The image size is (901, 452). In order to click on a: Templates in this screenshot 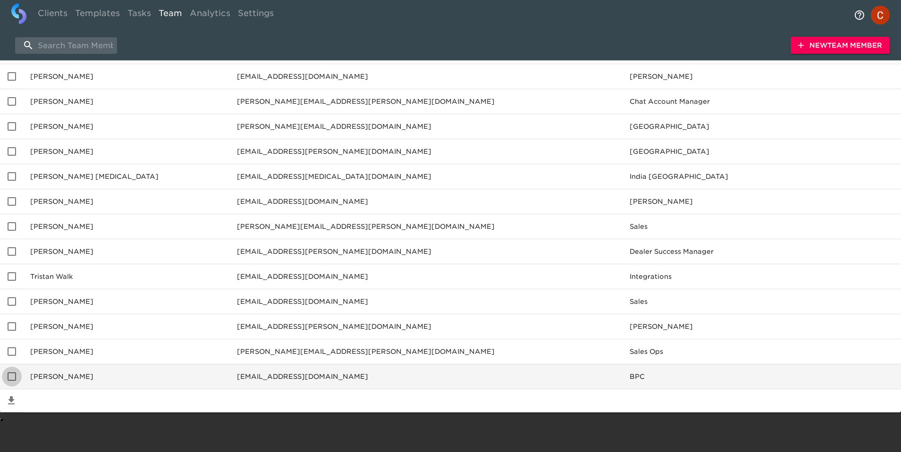, I will do `click(97, 15)`.